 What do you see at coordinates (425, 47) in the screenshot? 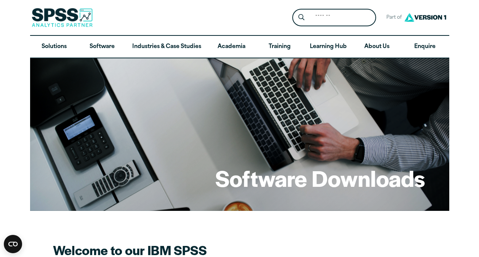
I see `a: Enquire` at bounding box center [425, 47].